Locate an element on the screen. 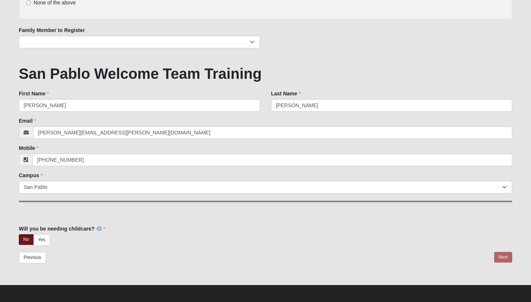 The image size is (531, 302). input: None of the above is located at coordinates (28, 3).